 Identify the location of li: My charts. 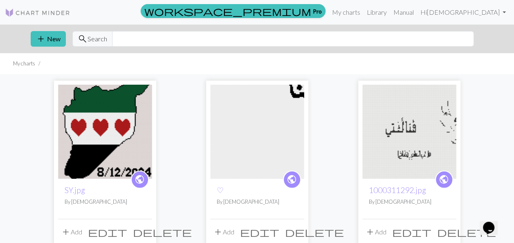
(24, 63).